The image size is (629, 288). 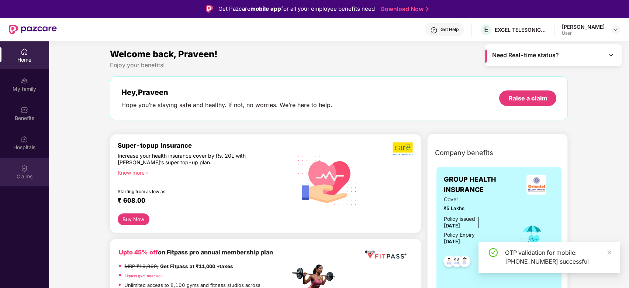 I want to click on div: Hey, Praveen, so click(x=227, y=92).